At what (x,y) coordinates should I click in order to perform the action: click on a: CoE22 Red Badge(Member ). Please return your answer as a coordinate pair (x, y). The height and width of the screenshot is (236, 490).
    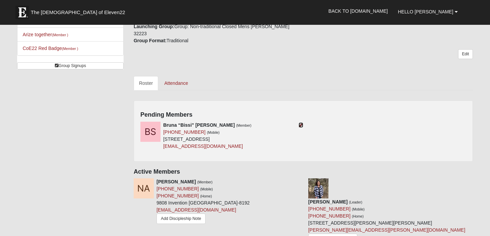
    Looking at the image, I should click on (50, 48).